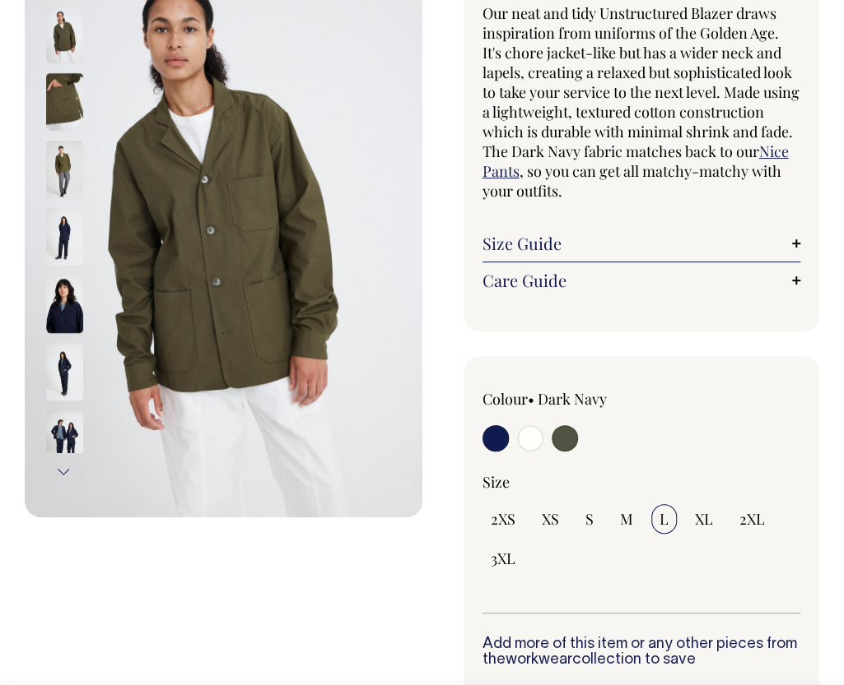 The width and height of the screenshot is (844, 685). What do you see at coordinates (704, 519) in the screenshot?
I see `span: XL` at bounding box center [704, 519].